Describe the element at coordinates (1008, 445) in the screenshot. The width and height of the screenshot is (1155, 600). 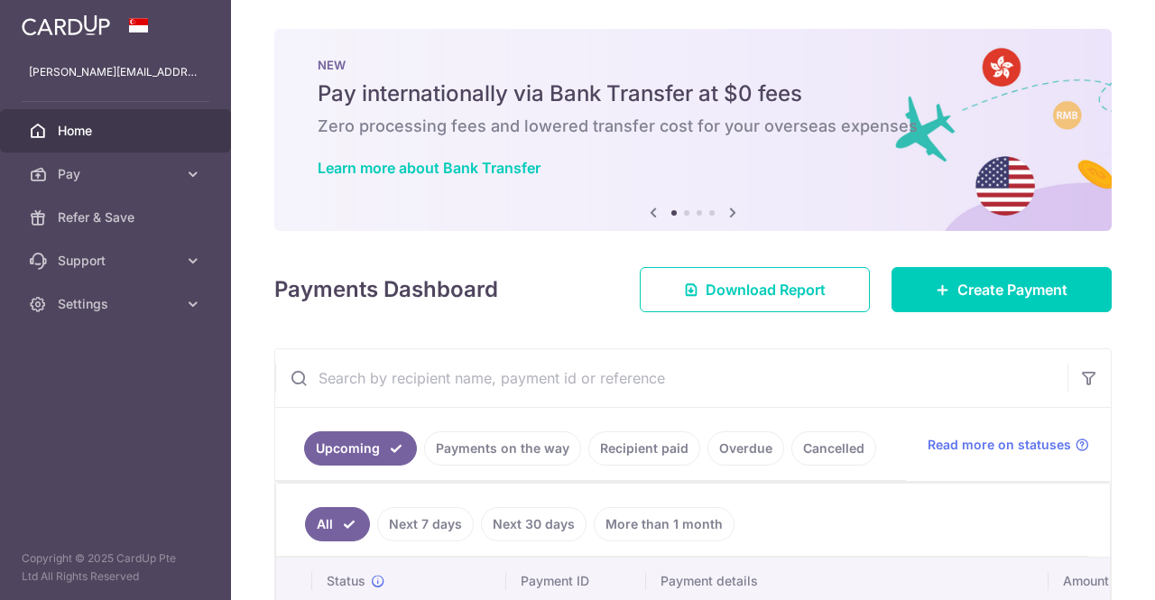
I see `a: Read more on statuses` at that location.